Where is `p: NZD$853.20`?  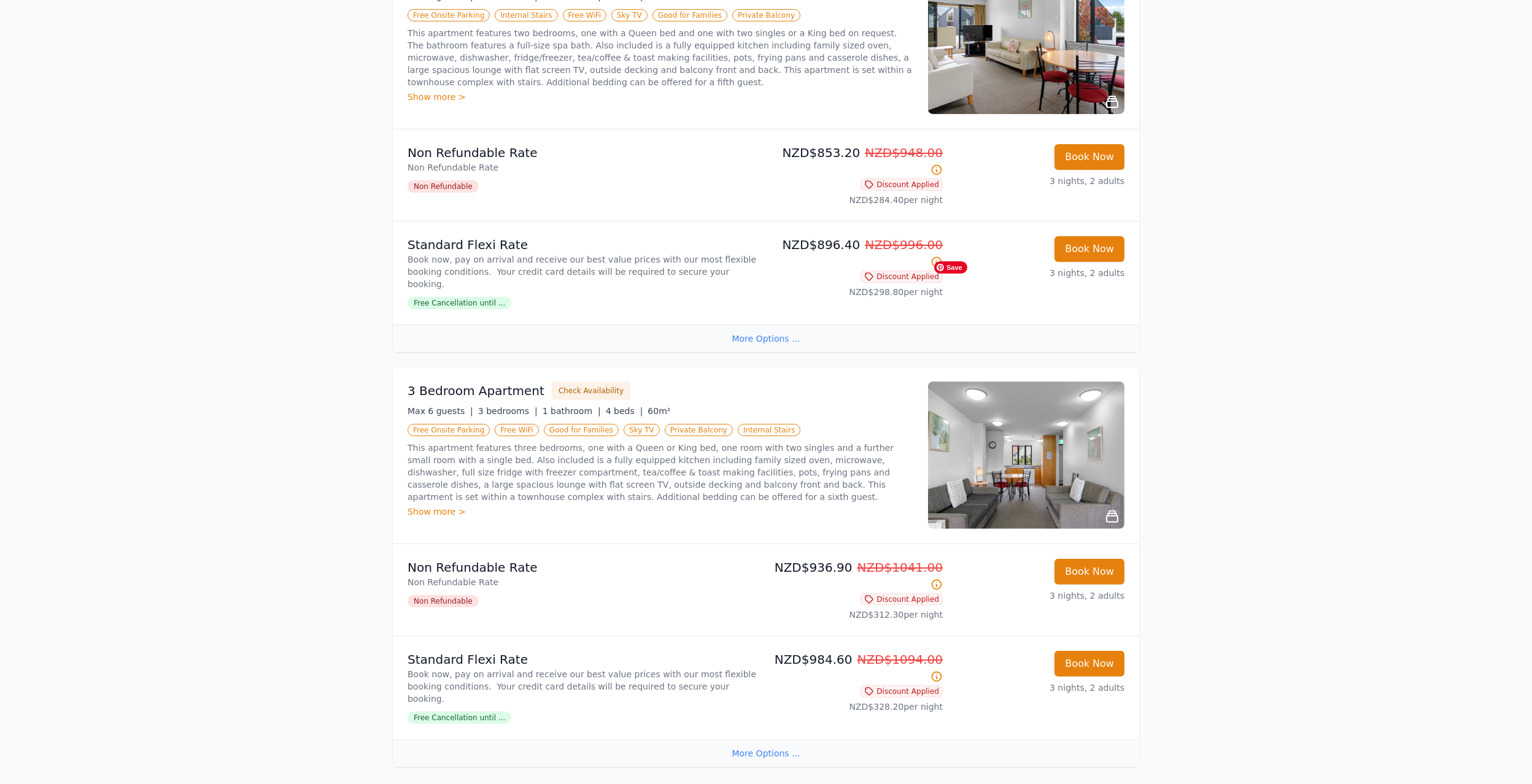
p: NZD$853.20 is located at coordinates (857, 162).